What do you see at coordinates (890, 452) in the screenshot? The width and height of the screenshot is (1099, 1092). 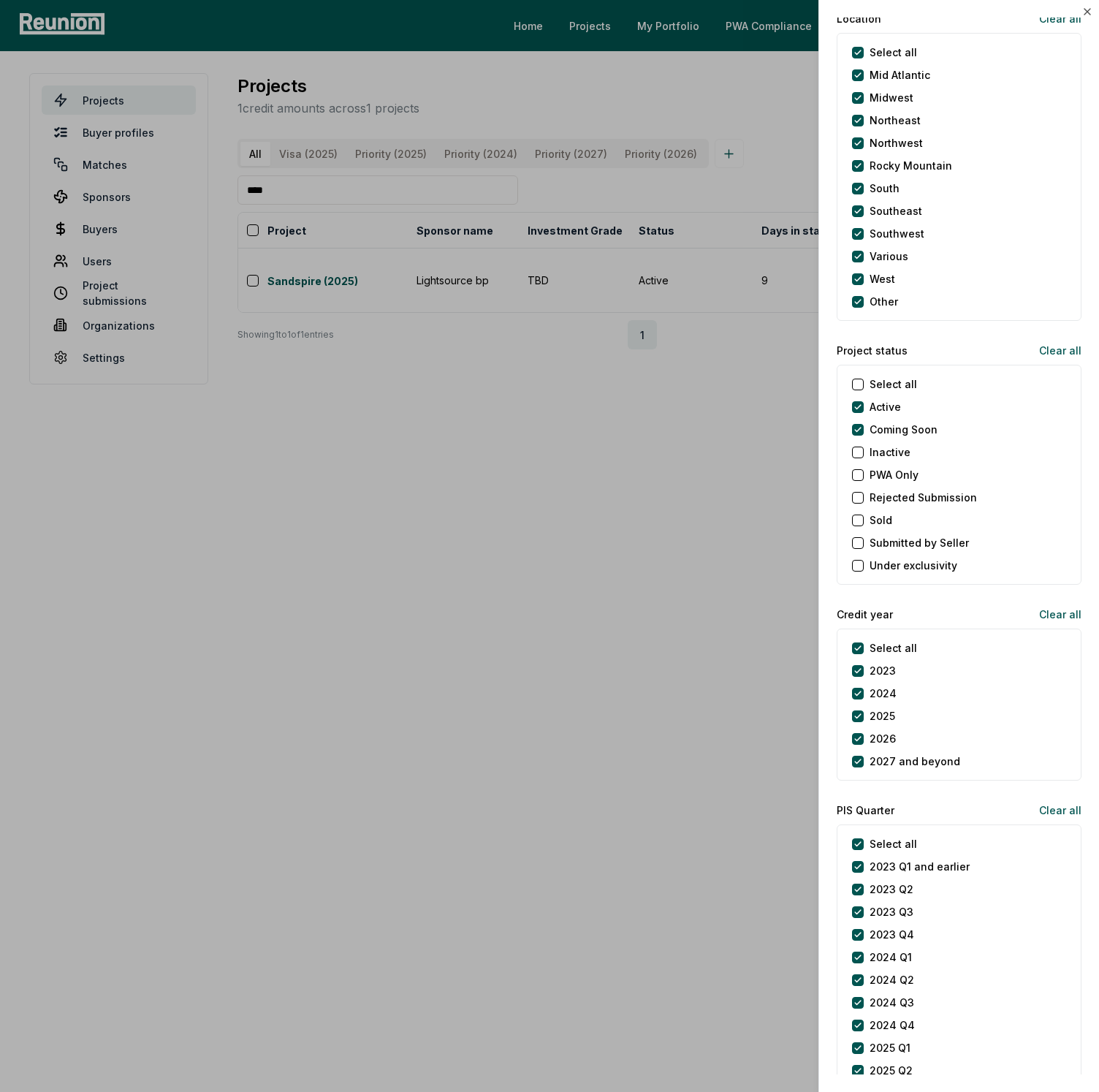 I see `label: Inactive` at bounding box center [890, 452].